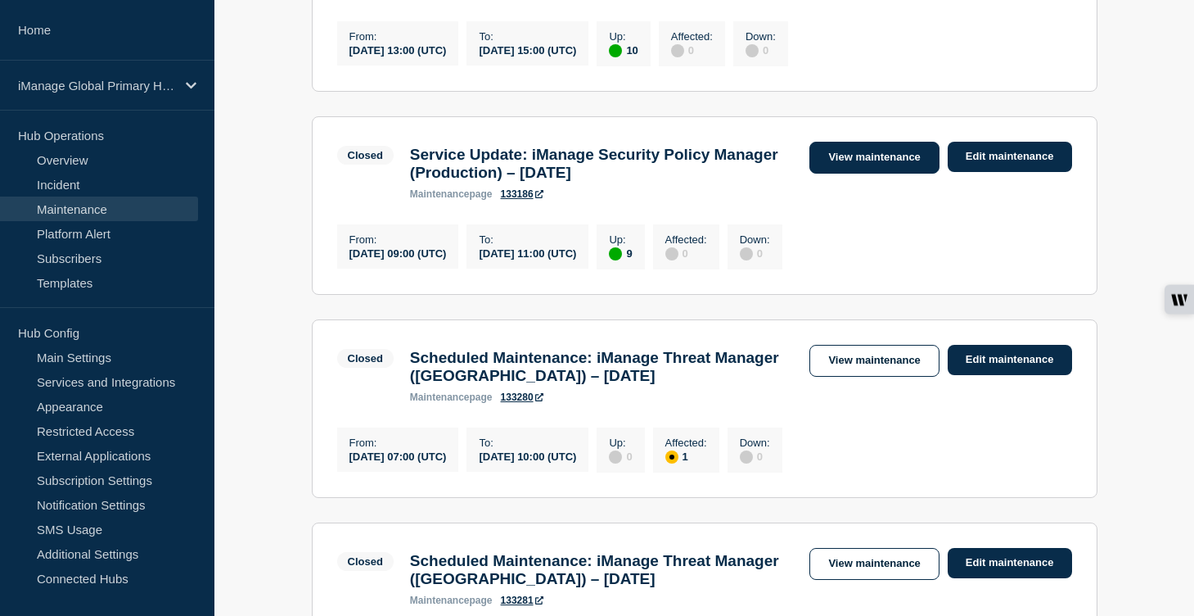 This screenshot has height=616, width=1194. What do you see at coordinates (686, 456) in the screenshot?
I see `div: 1` at bounding box center [686, 456].